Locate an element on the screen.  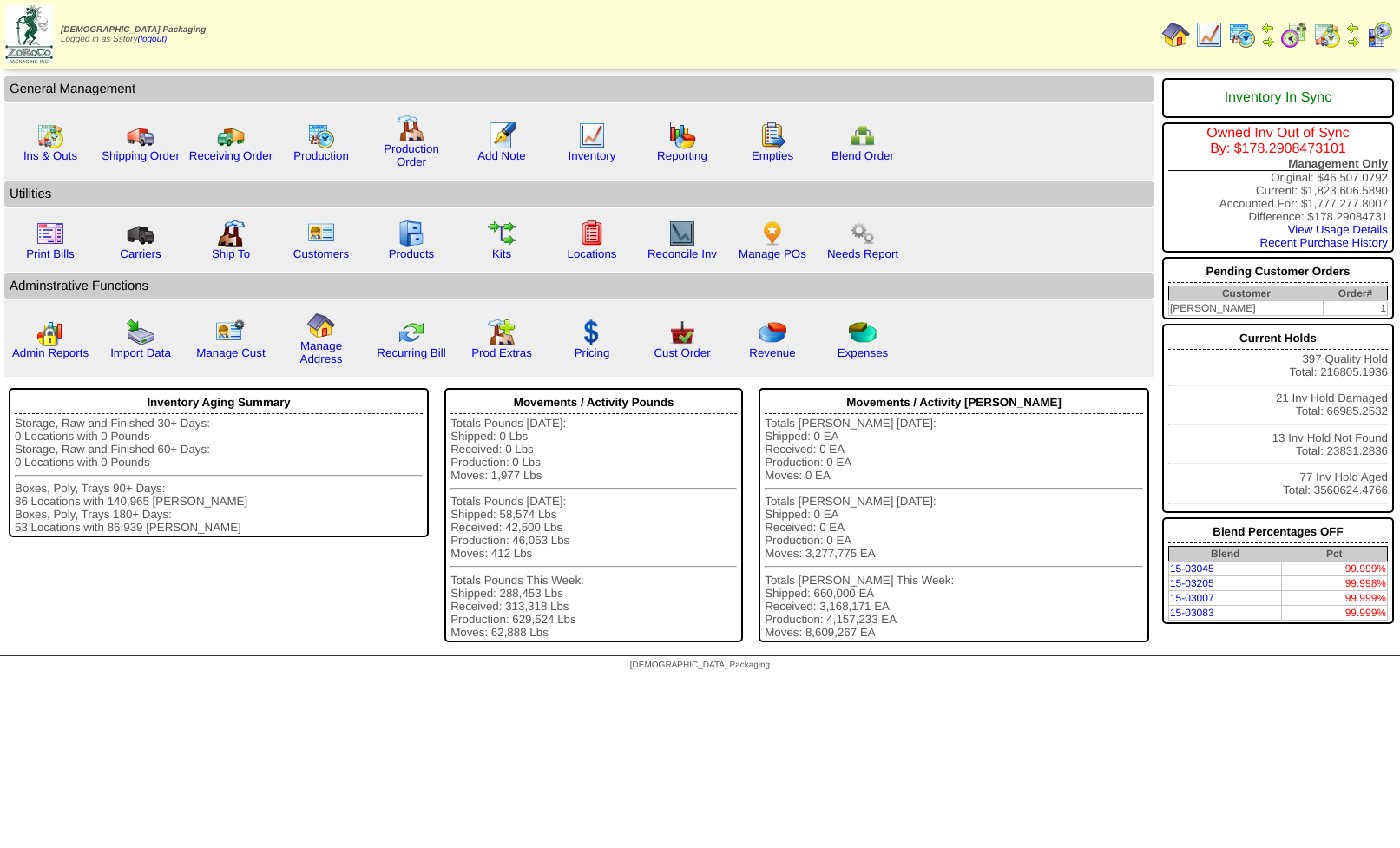
img: network.png is located at coordinates (863, 136).